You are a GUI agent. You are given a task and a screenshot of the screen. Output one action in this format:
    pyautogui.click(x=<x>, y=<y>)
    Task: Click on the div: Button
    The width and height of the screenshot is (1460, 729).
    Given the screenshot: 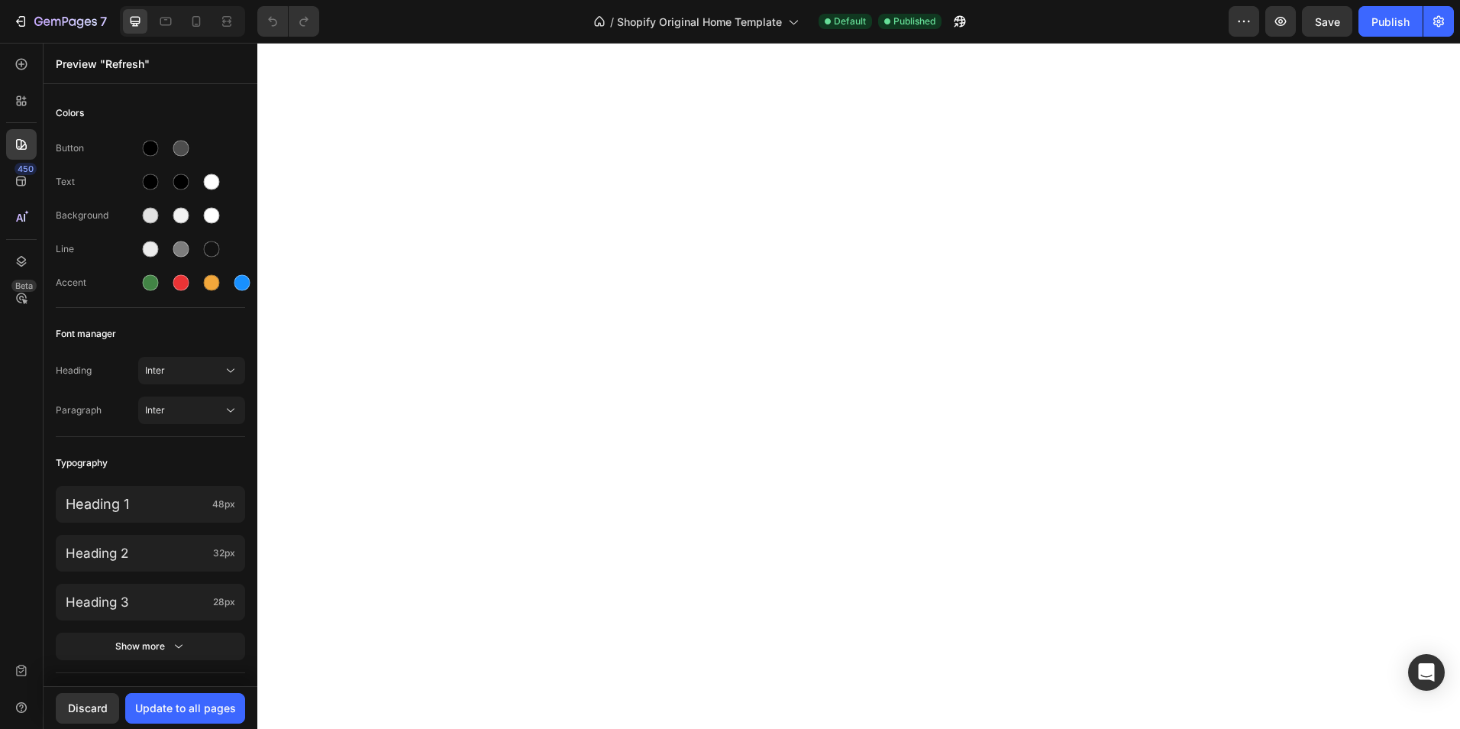 What is the action you would take?
    pyautogui.click(x=97, y=148)
    